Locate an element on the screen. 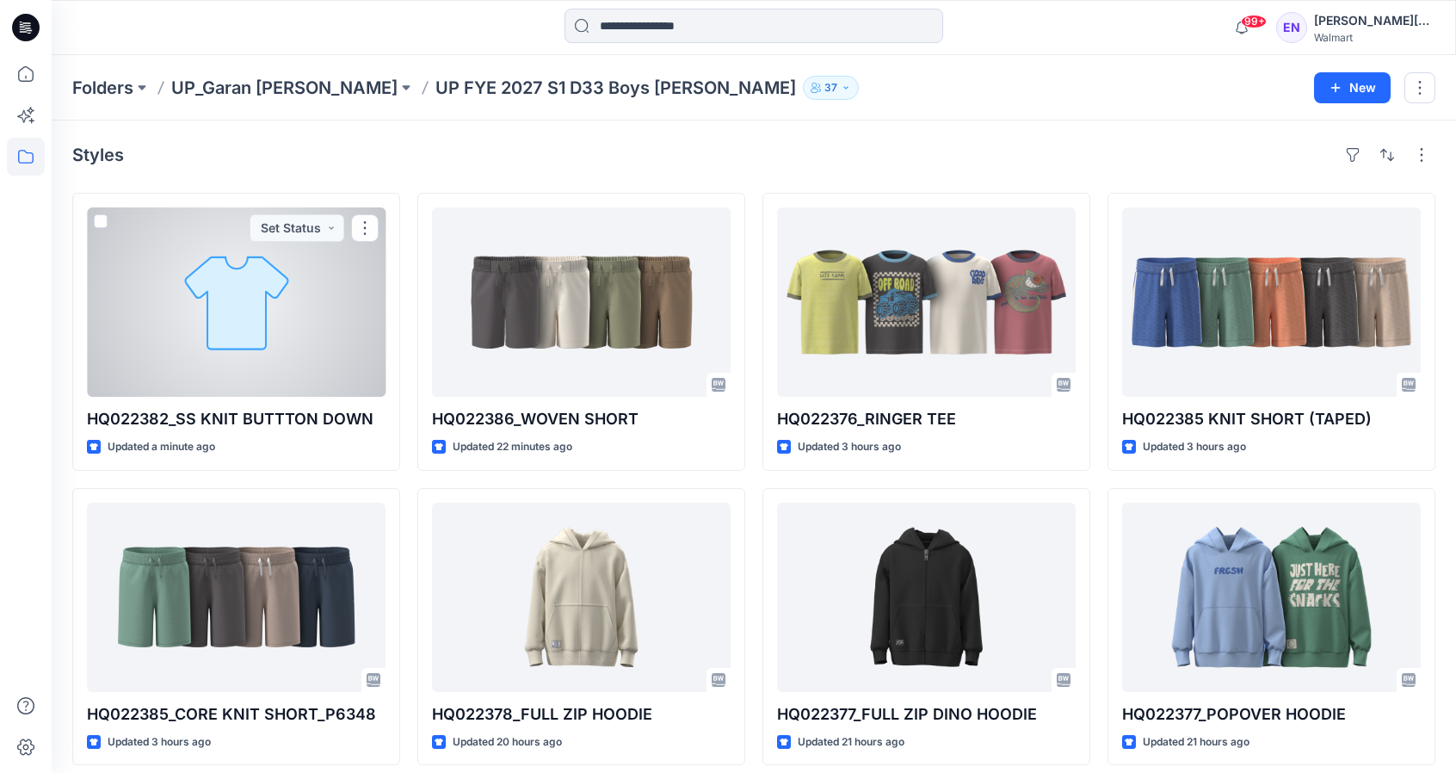 The image size is (1456, 773). p: HQ022376_RINGER TEE is located at coordinates (926, 419).